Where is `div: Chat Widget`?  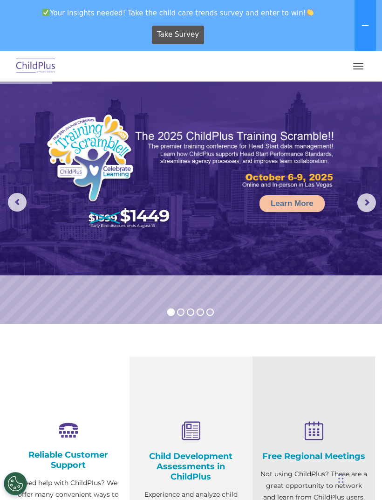 div: Chat Widget is located at coordinates (358, 477).